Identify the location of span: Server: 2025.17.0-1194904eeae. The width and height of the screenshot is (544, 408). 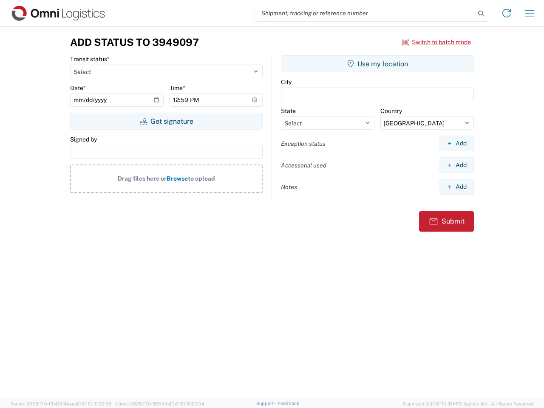
(61, 404).